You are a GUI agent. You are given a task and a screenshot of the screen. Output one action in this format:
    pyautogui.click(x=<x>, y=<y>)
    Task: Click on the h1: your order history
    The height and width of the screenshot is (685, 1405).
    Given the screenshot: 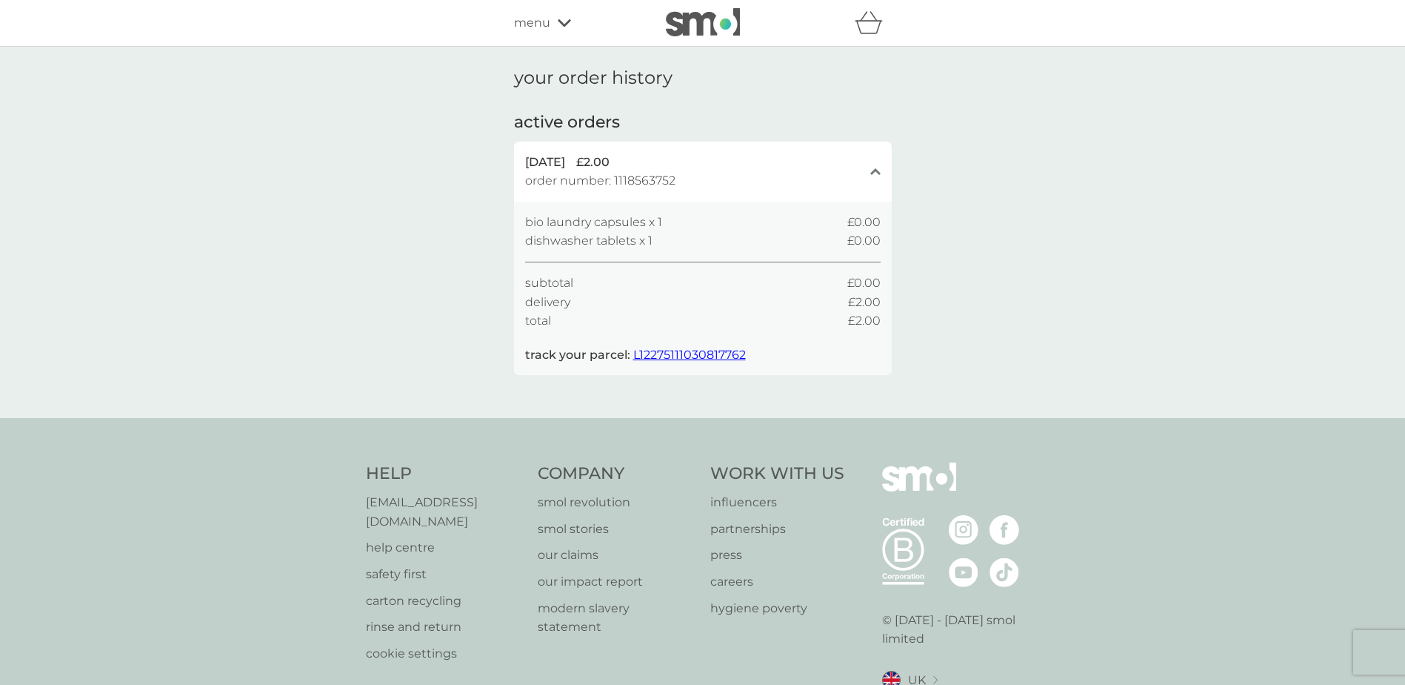 What is the action you would take?
    pyautogui.click(x=593, y=78)
    